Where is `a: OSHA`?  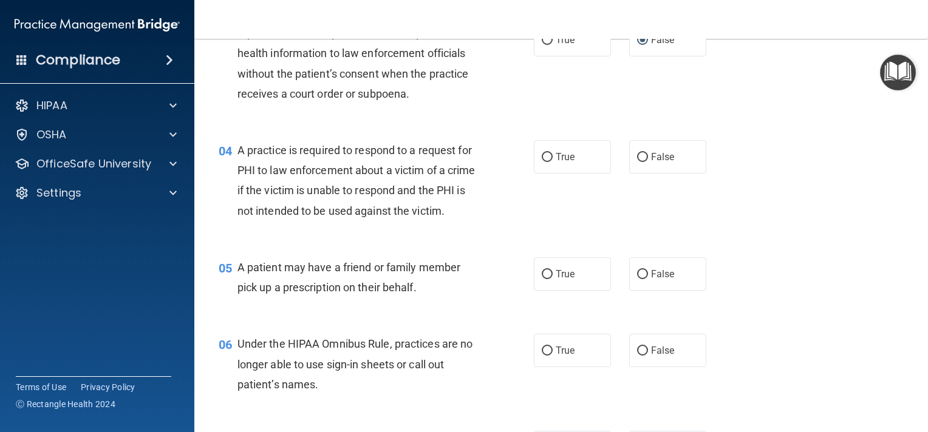 a: OSHA is located at coordinates (95, 135).